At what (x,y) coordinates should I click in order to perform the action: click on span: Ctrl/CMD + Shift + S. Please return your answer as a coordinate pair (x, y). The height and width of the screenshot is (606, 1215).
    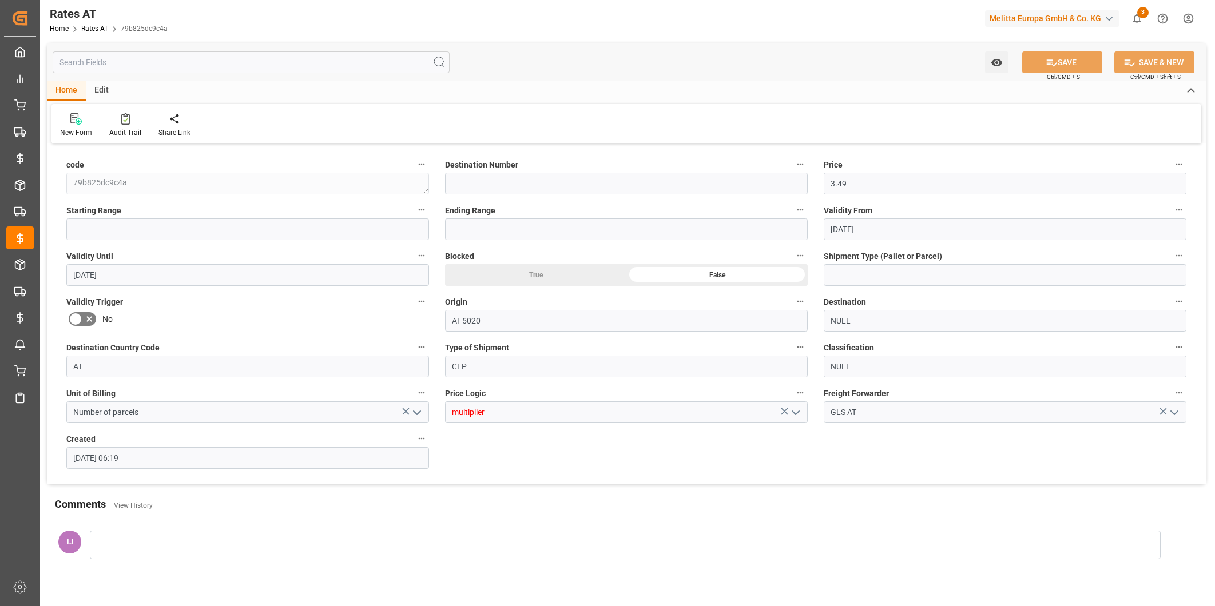
    Looking at the image, I should click on (1155, 77).